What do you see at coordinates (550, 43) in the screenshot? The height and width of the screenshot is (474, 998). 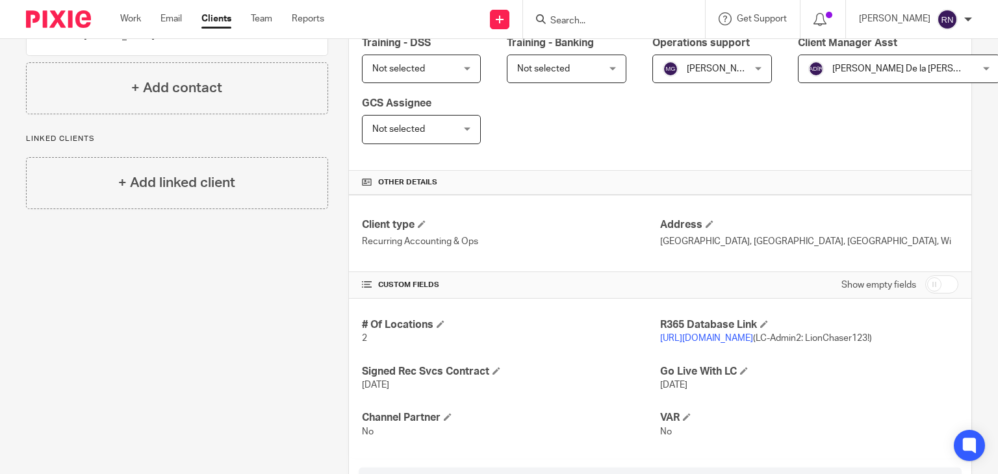 I see `span: Training - Banking` at bounding box center [550, 43].